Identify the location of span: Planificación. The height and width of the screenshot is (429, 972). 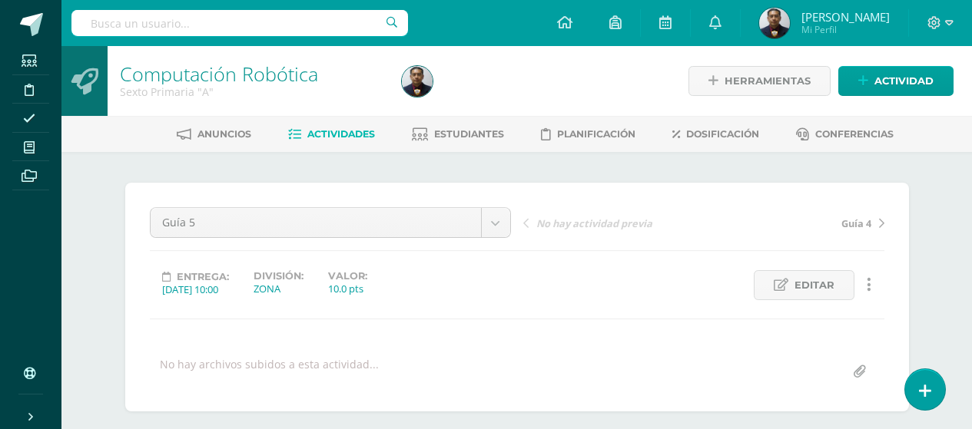
(596, 134).